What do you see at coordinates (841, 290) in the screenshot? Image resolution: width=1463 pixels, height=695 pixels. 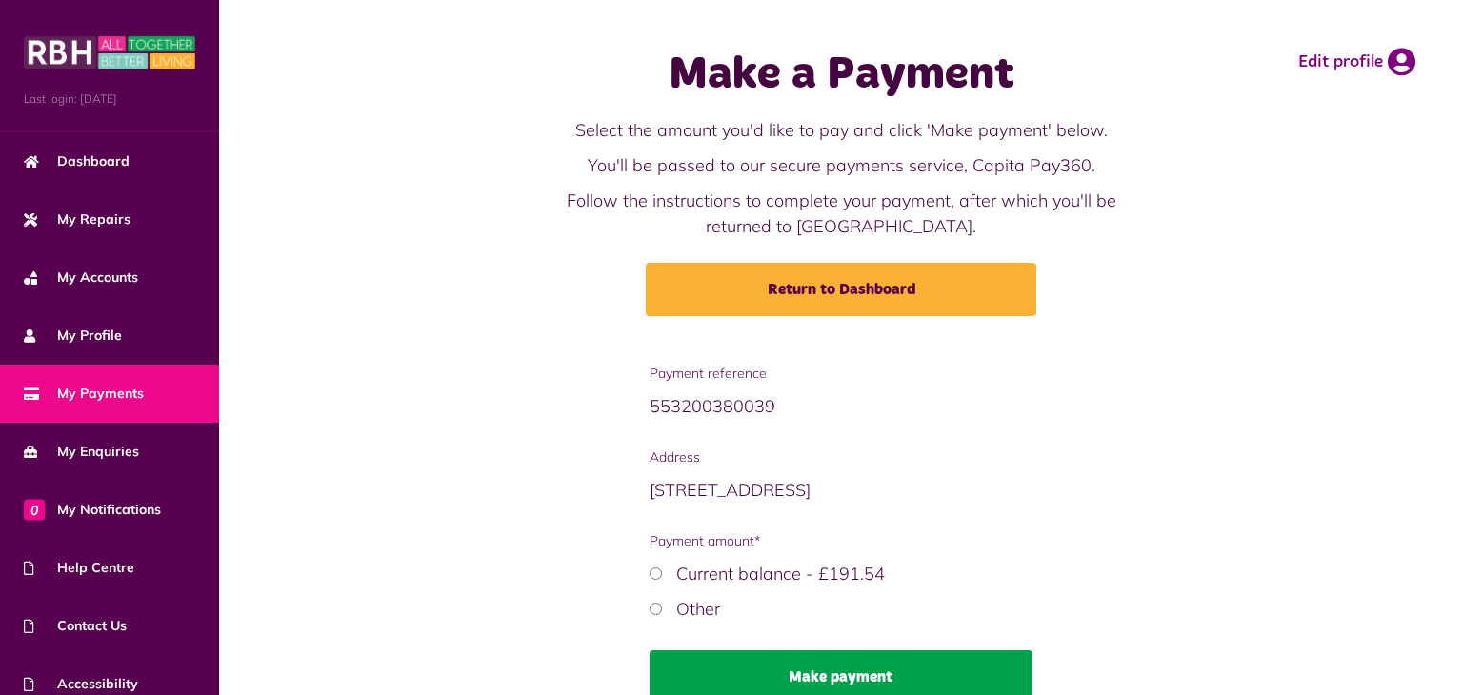 I see `a: Return to Dashboard` at bounding box center [841, 290].